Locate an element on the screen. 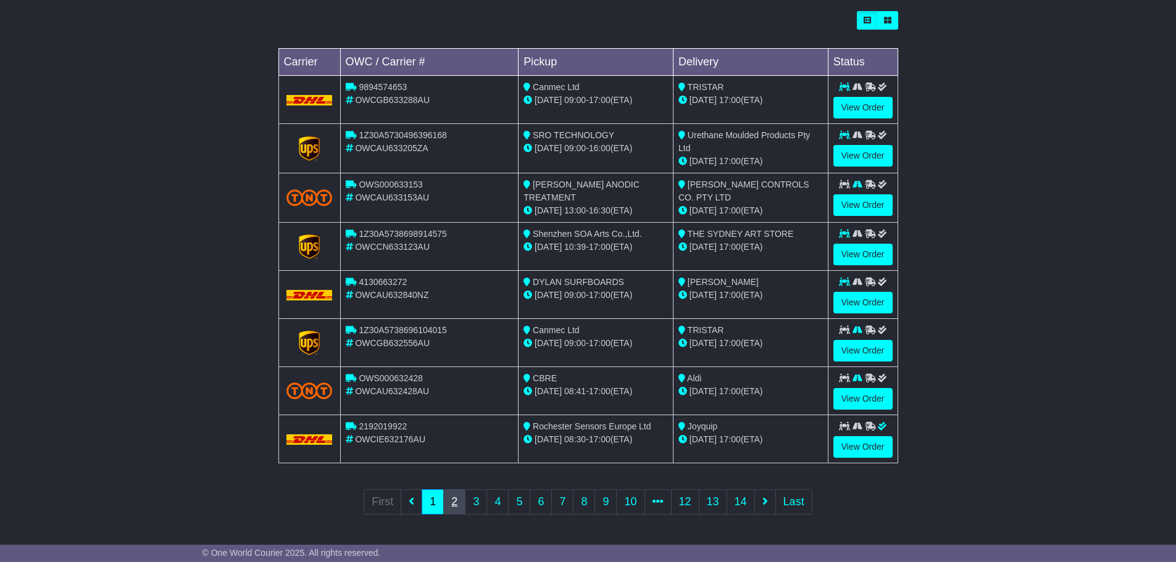  a: 2 is located at coordinates (454, 502).